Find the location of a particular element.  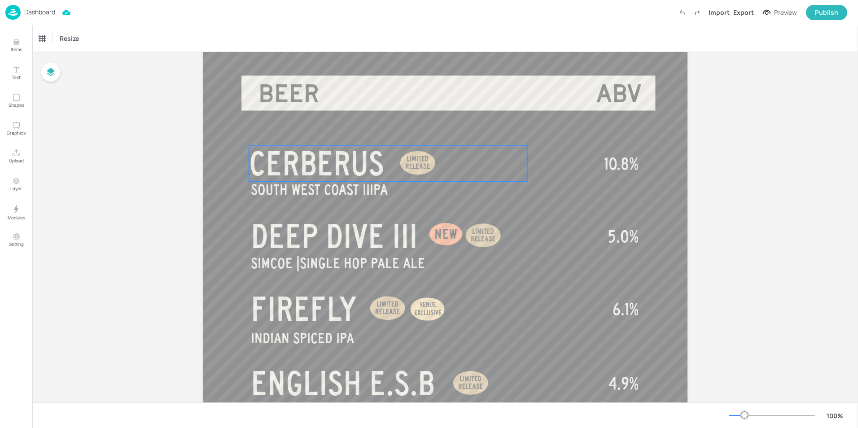

span: 4.9% is located at coordinates (623, 384).